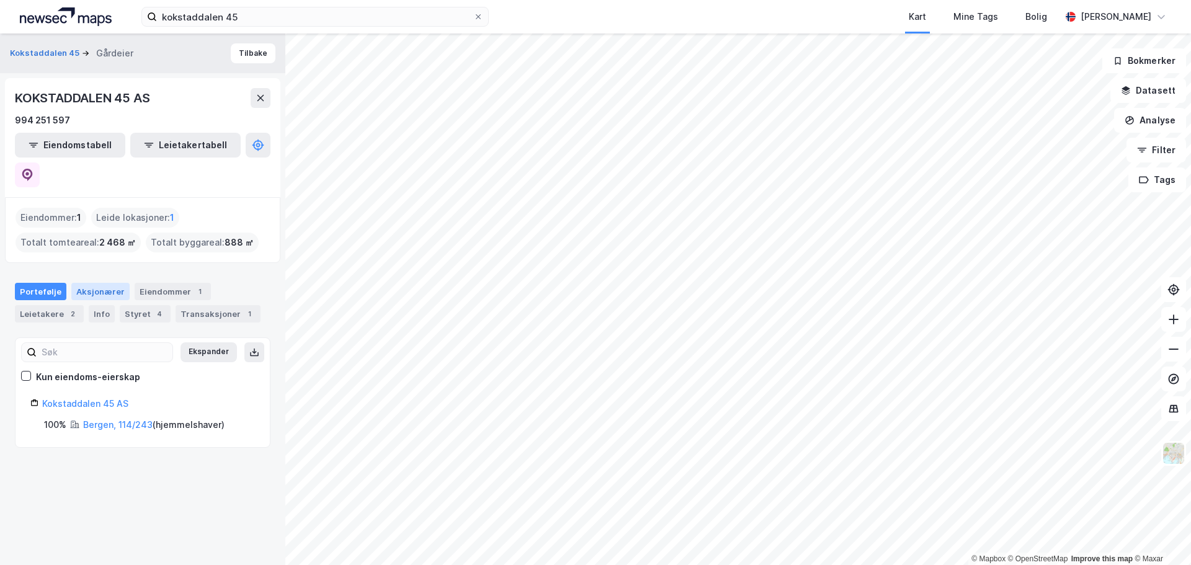 The image size is (1191, 565). Describe the element at coordinates (315, 17) in the screenshot. I see `input: Søk på adresse, matrikkel, gårdeiere, leietakere eller personer` at that location.